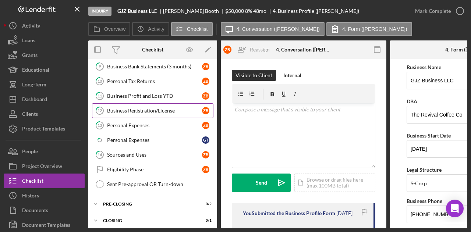 This screenshot has height=232, width=471. Describe the element at coordinates (153, 96) in the screenshot. I see `a: 11Business Profit and Loss YTDZB` at that location.